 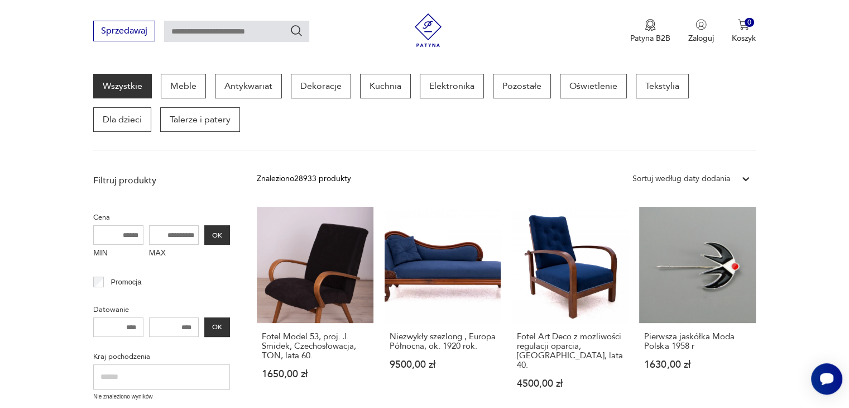 What do you see at coordinates (124, 32) in the screenshot?
I see `a: Sprzedawaj` at bounding box center [124, 32].